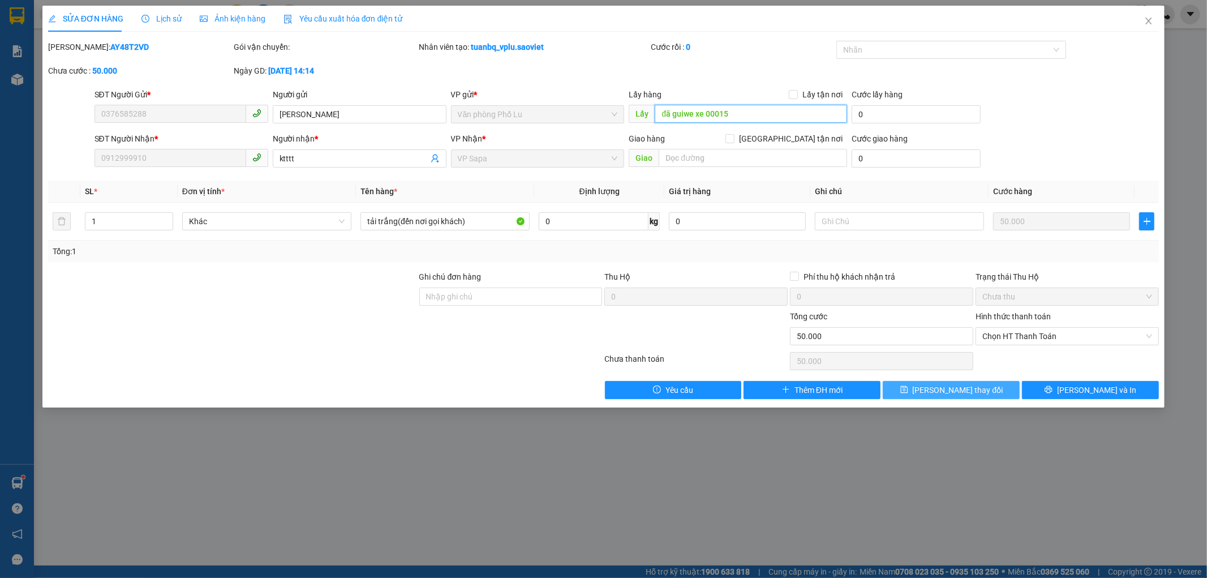 This screenshot has height=578, width=1207. What do you see at coordinates (267, 221) in the screenshot?
I see `span: Khác` at bounding box center [267, 221].